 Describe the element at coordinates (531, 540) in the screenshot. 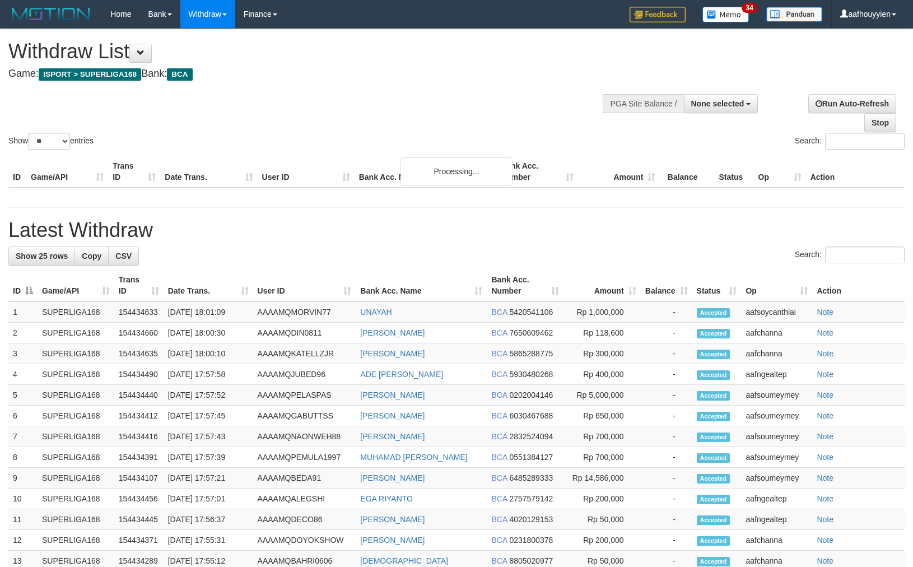

I see `span: Copy 0231800378 to clipboard` at that location.